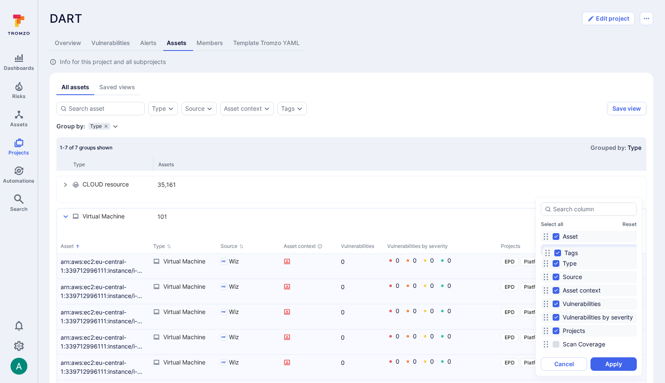 The image size is (665, 383). I want to click on input: Search column, so click(593, 209).